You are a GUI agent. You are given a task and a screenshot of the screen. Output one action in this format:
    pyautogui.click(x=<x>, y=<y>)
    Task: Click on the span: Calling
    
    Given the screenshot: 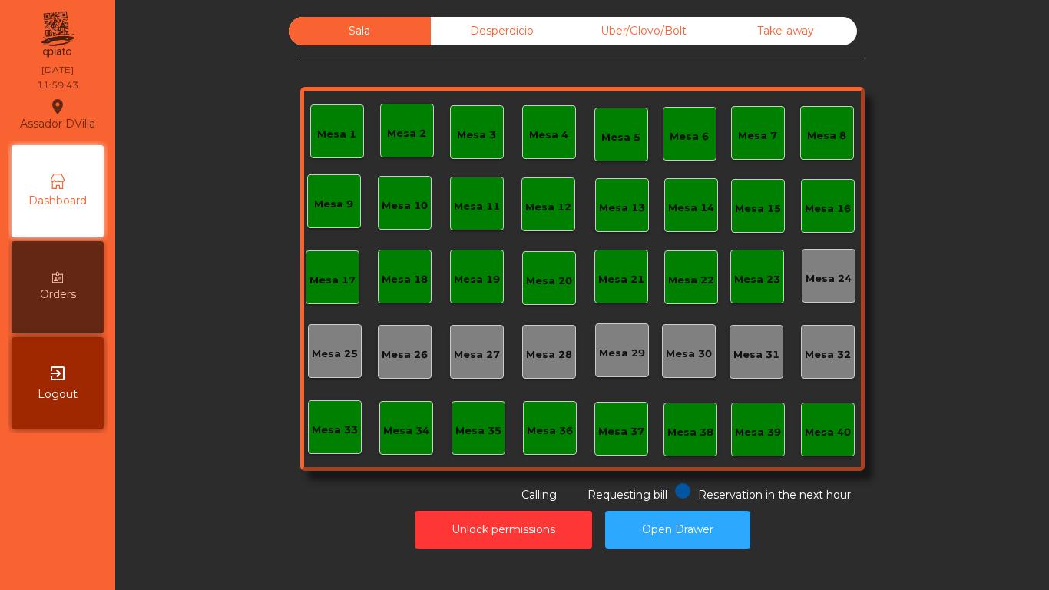 What is the action you would take?
    pyautogui.click(x=539, y=495)
    